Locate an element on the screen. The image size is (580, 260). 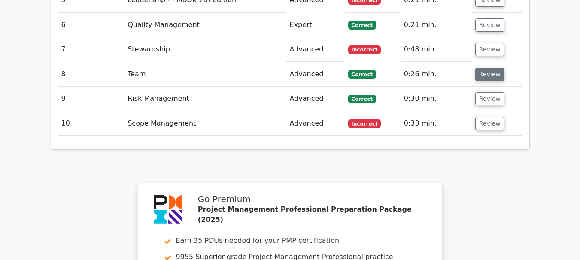
td: 0:21 min. is located at coordinates (436, 25).